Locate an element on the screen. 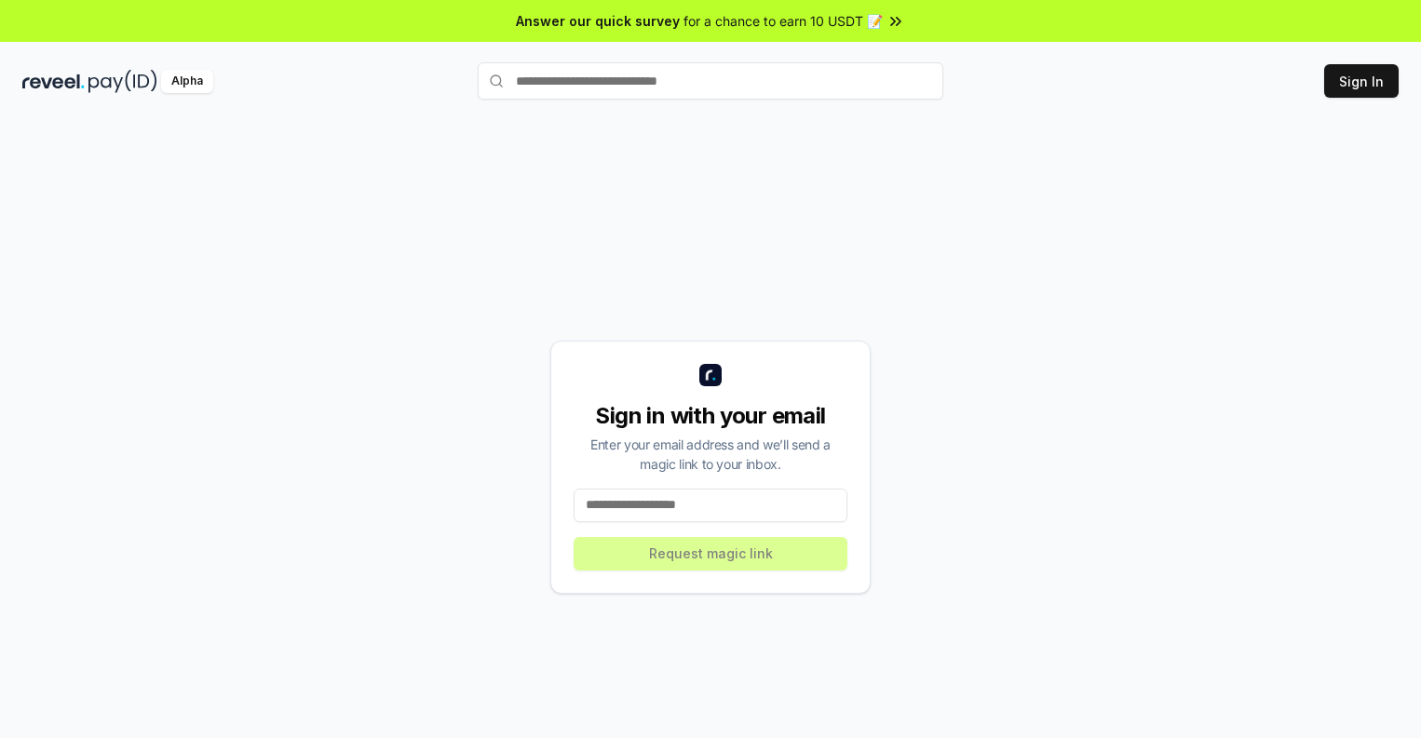  button: Sign In is located at coordinates (1361, 81).